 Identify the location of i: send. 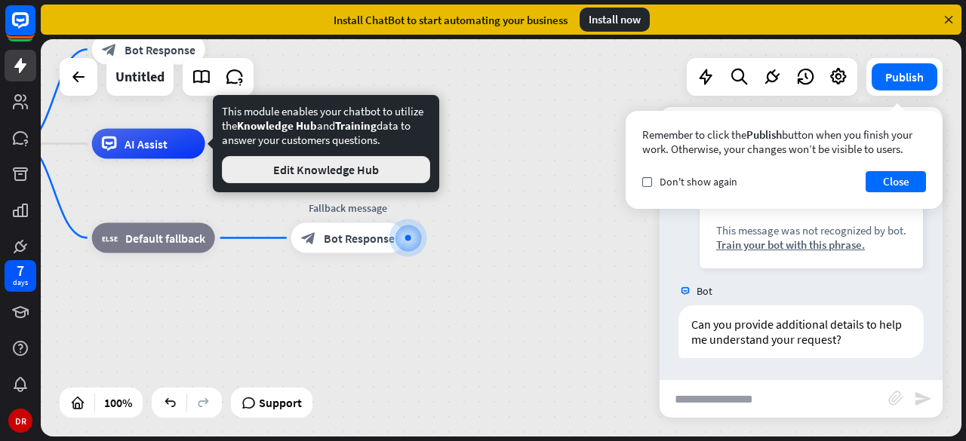
(923, 399).